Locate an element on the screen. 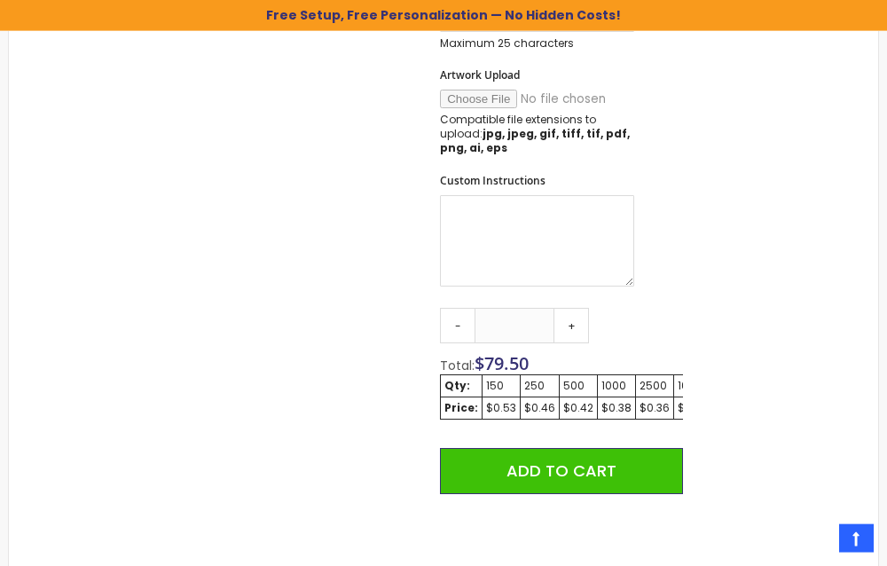  span: Custom Instructions is located at coordinates (492, 180).